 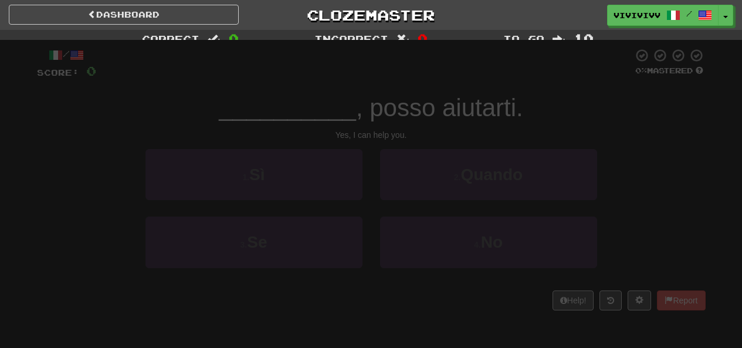 I want to click on small: 4 ., so click(x=478, y=245).